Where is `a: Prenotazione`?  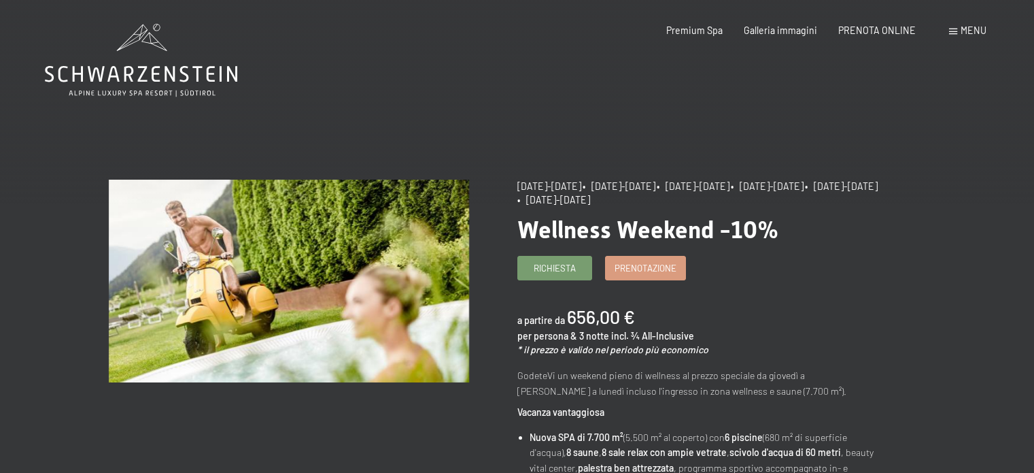
a: Prenotazione is located at coordinates (645, 267).